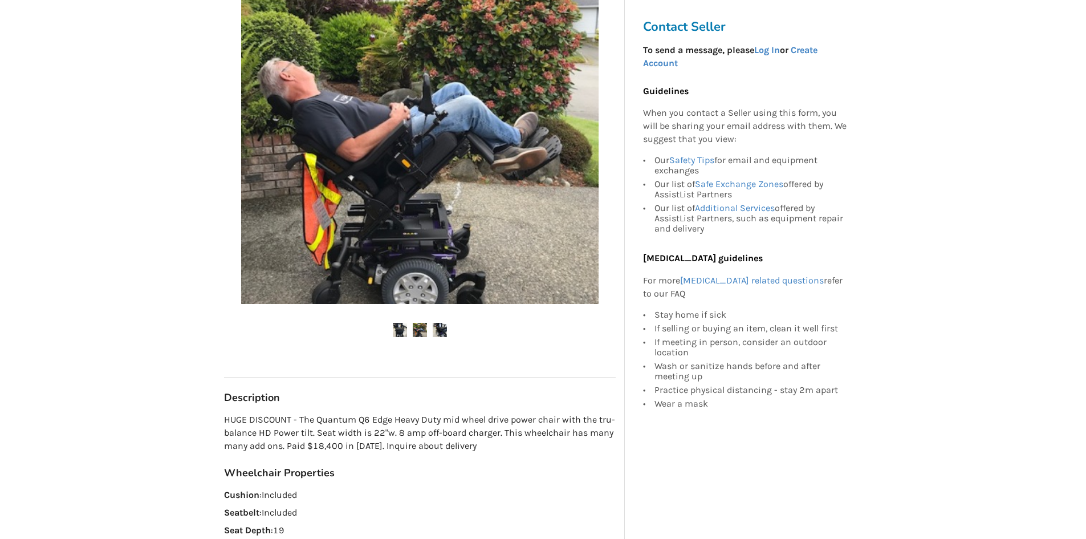 The height and width of the screenshot is (539, 1086). Describe the element at coordinates (748, 27) in the screenshot. I see `h3: Contact Seller` at that location.